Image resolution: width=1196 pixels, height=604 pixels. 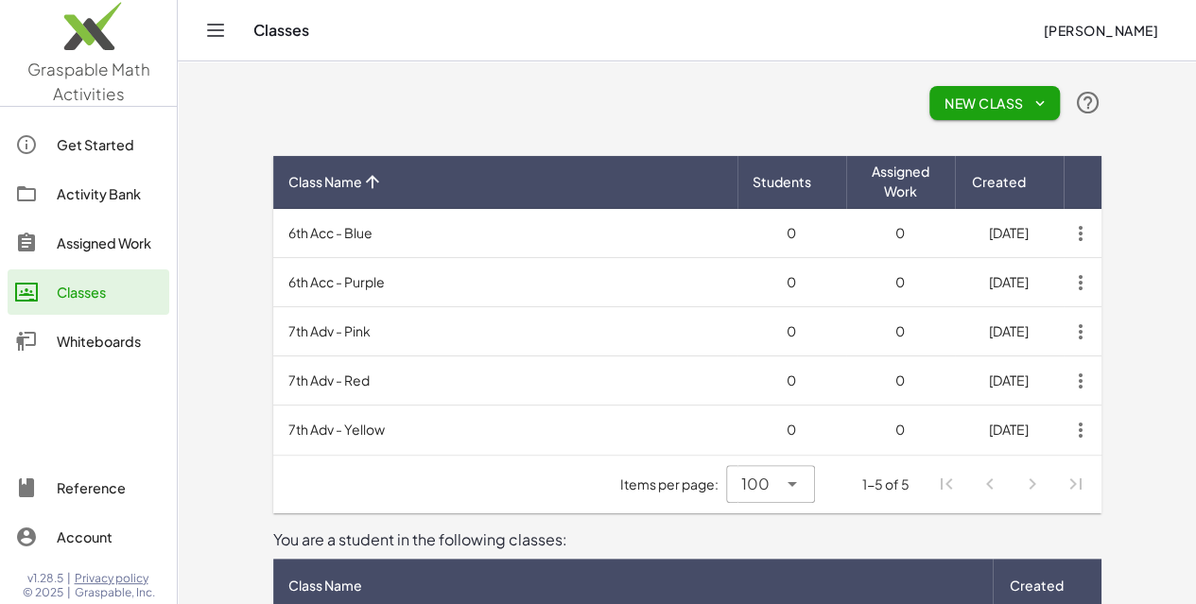 What do you see at coordinates (109, 488) in the screenshot?
I see `div: Reference` at bounding box center [109, 488].